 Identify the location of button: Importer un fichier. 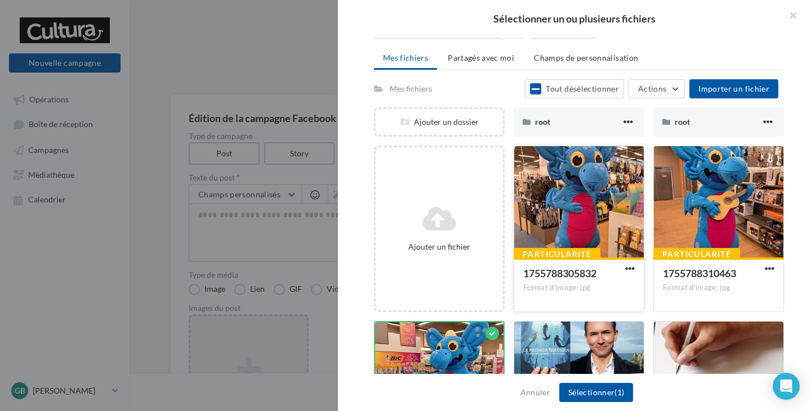
(733, 89).